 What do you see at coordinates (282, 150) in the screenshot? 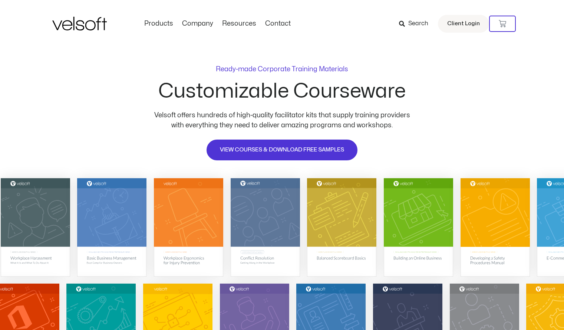
I see `span: VIEW COURSES & DOWNLOAD FREE SAMPLES` at bounding box center [282, 150].